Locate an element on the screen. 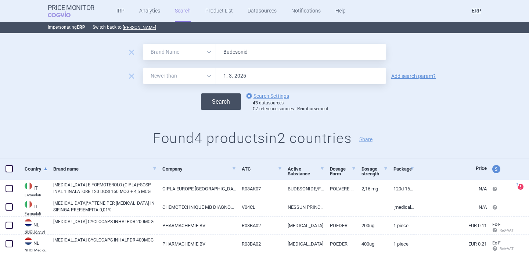 The height and width of the screenshot is (254, 529). a: CHEMOTECHNIQUE MB DIAGNOSTICS is located at coordinates (197, 207).